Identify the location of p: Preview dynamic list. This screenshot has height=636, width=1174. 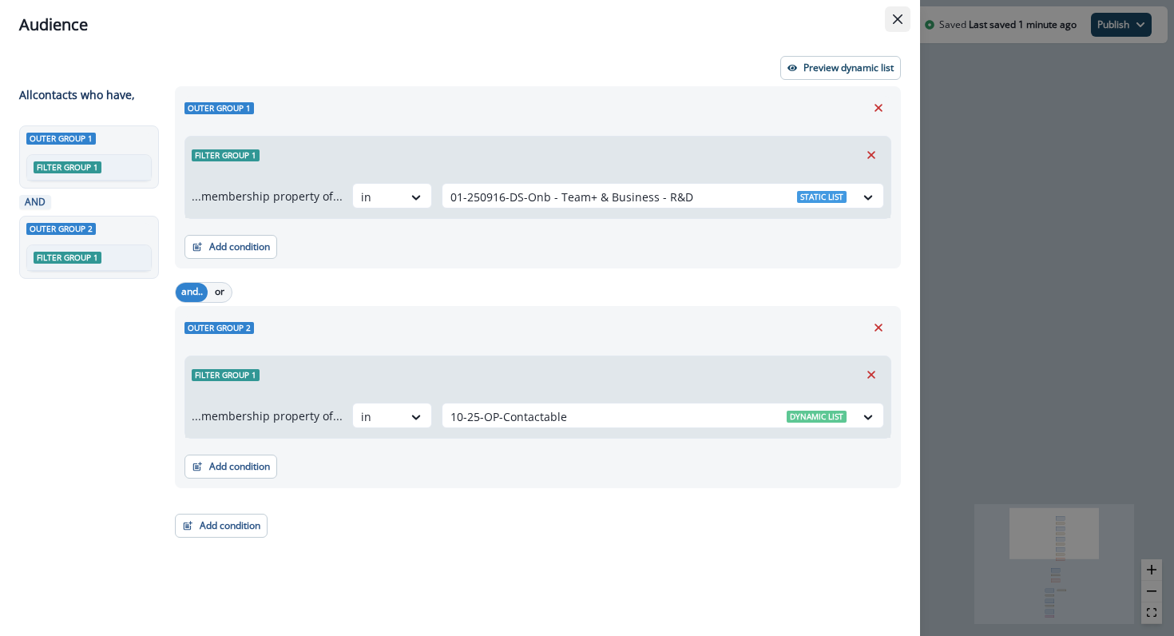
(848, 68).